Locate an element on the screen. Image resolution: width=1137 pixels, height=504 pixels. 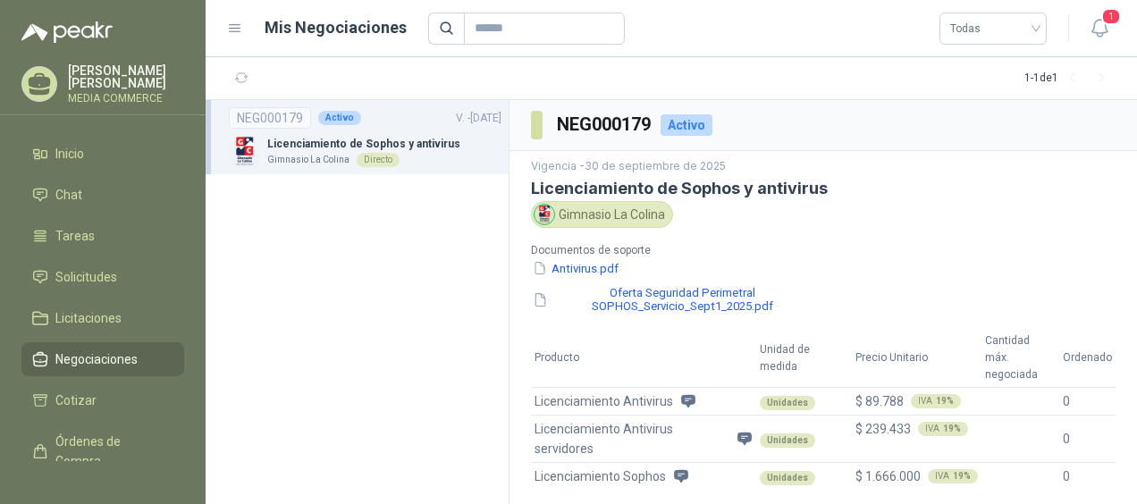
th: Unidad de medida is located at coordinates (803, 357).